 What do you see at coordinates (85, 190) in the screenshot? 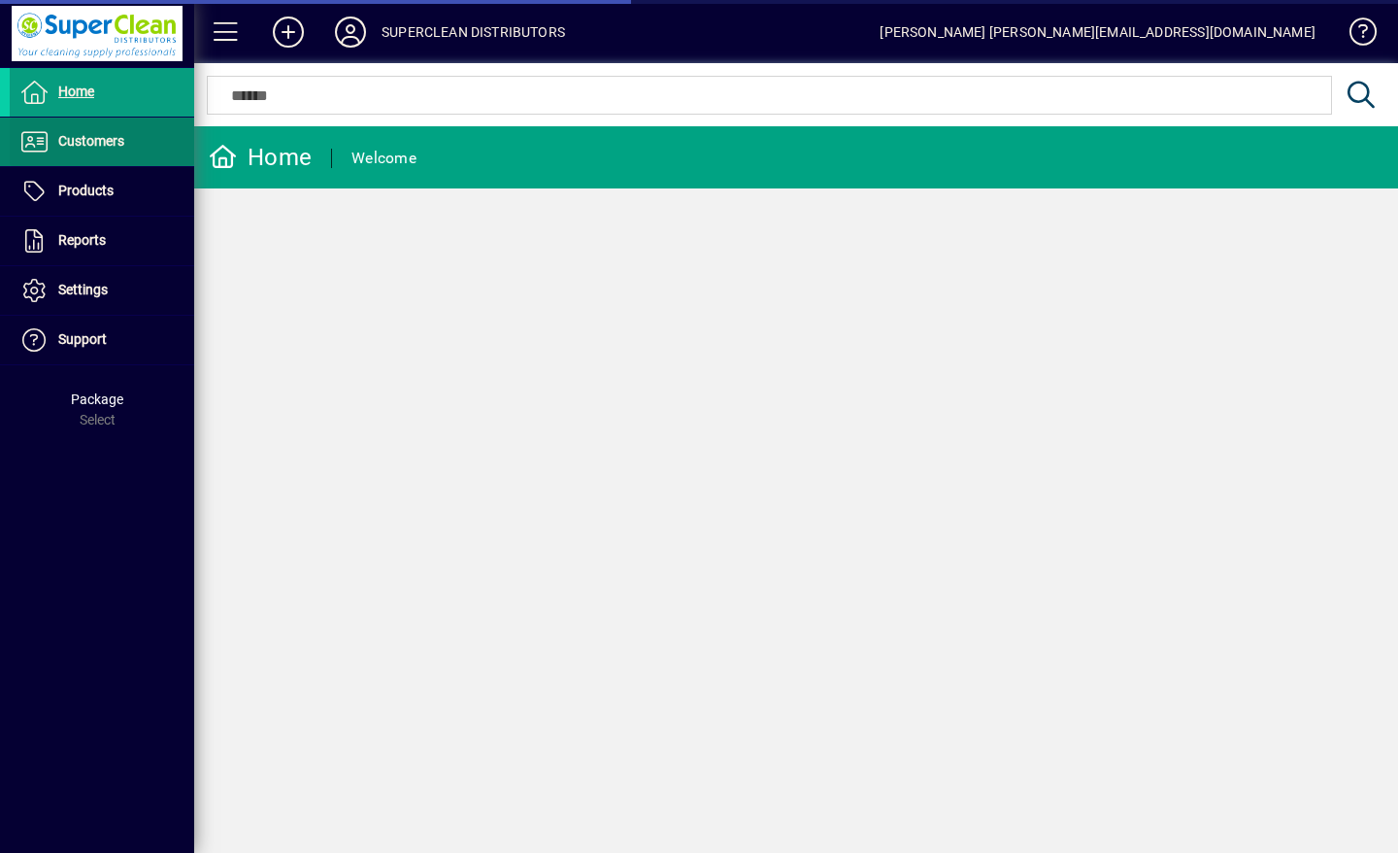
I see `span: Products` at bounding box center [85, 190].